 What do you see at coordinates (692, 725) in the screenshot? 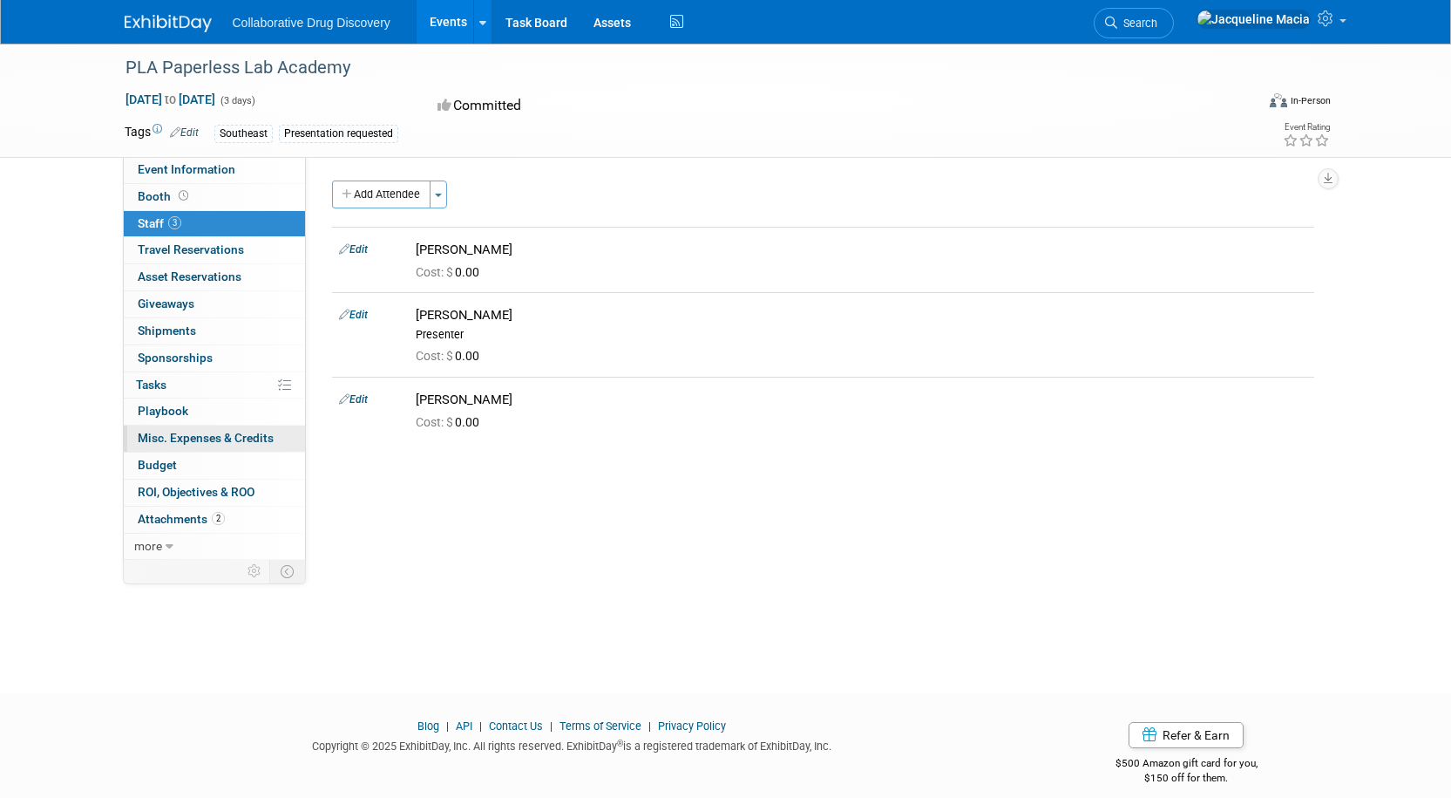
I see `a: Privacy Policy` at bounding box center [692, 725].